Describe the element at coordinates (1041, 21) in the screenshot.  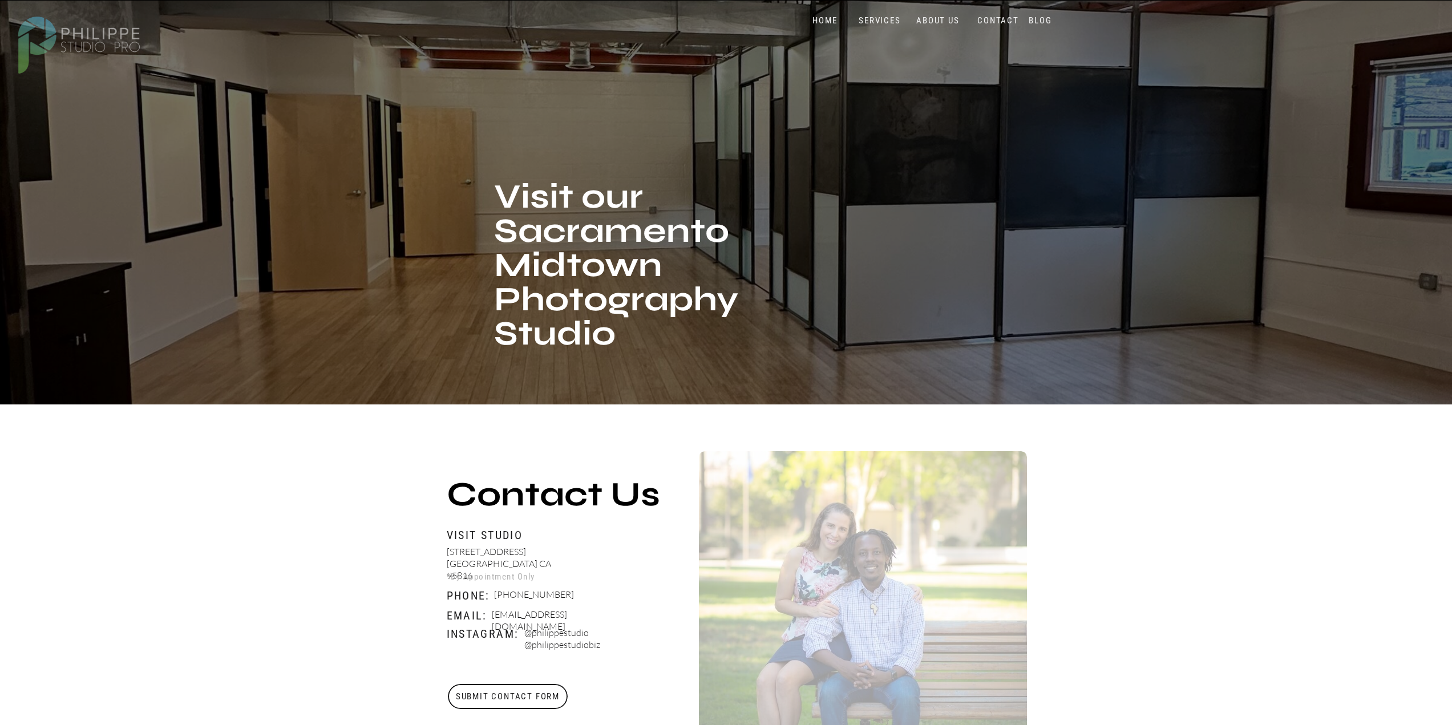
I see `a: BLOG` at that location.